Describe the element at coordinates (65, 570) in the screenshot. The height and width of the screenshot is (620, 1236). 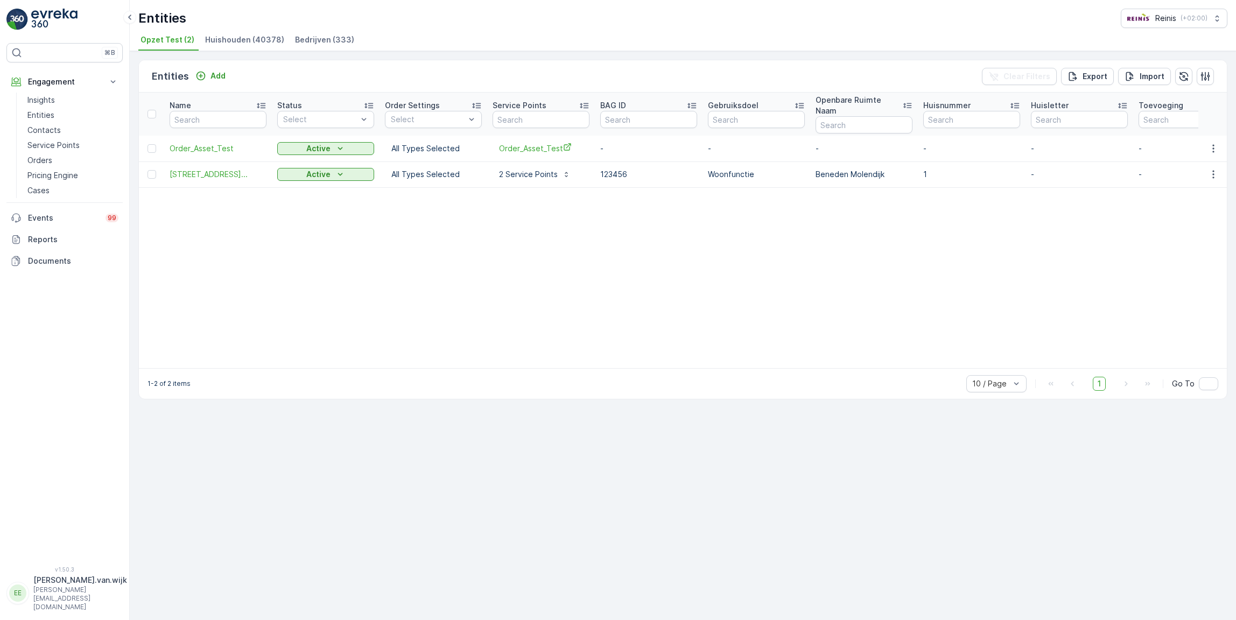
I see `span: v 1.50.3` at that location.